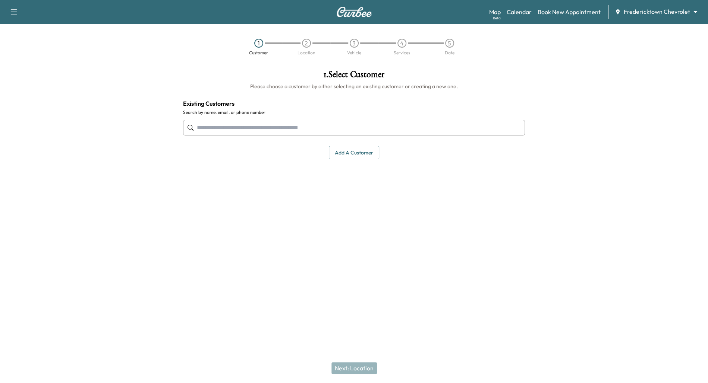  Describe the element at coordinates (354, 104) in the screenshot. I see `h4: Existing Customers` at that location.